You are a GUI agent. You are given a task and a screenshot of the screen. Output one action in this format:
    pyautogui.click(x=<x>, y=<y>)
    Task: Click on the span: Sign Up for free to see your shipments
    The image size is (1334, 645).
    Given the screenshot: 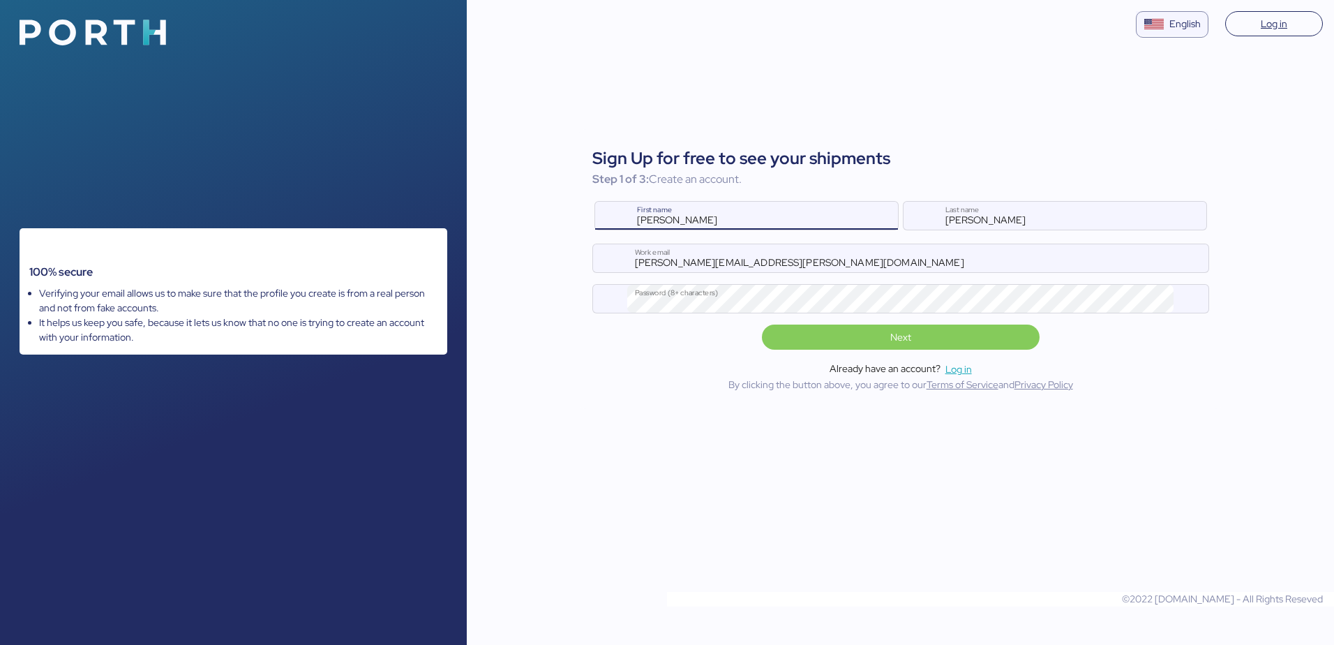 What is the action you would take?
    pyautogui.click(x=901, y=158)
    